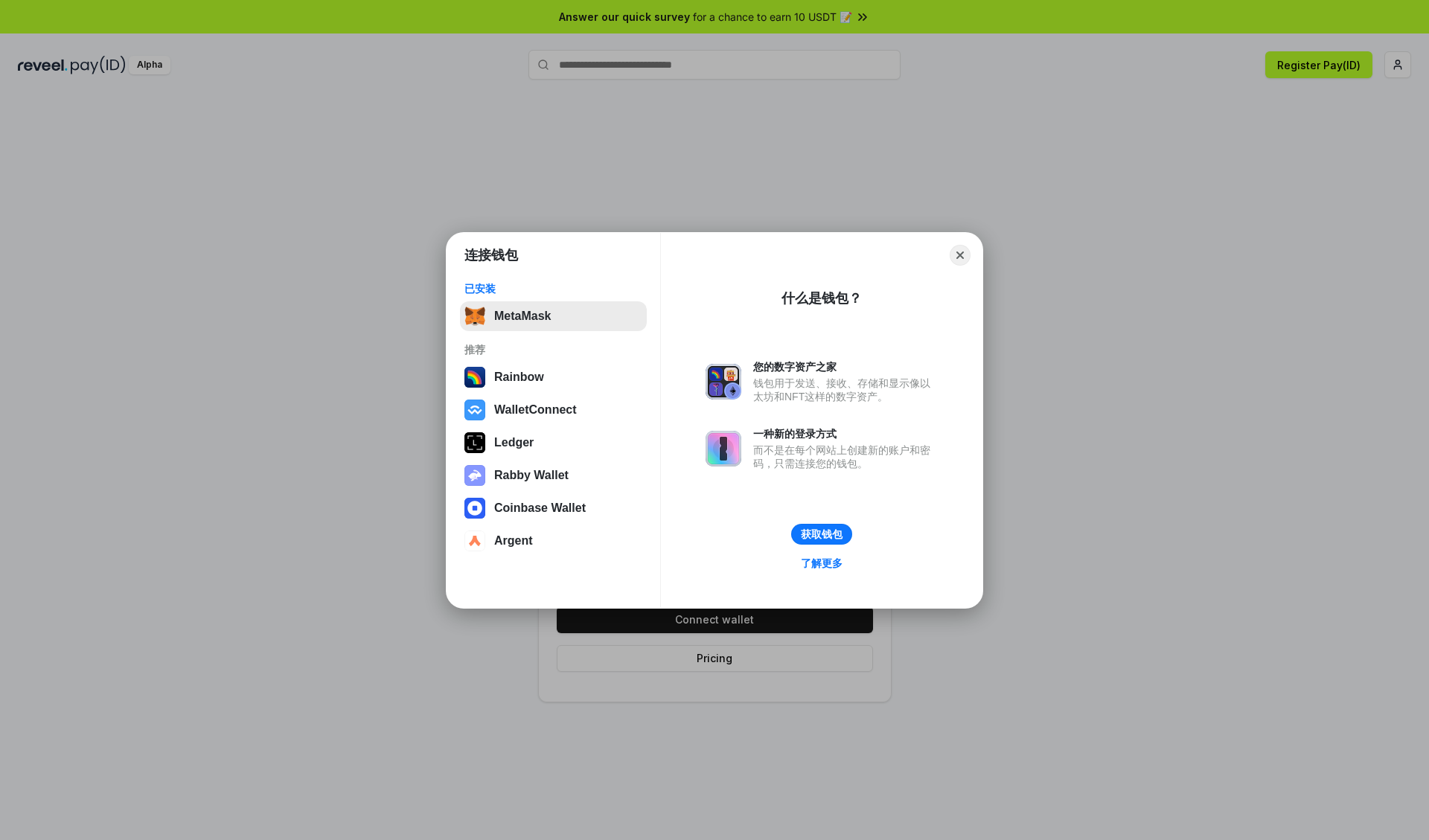  Describe the element at coordinates (553, 541) in the screenshot. I see `button: Argent` at that location.